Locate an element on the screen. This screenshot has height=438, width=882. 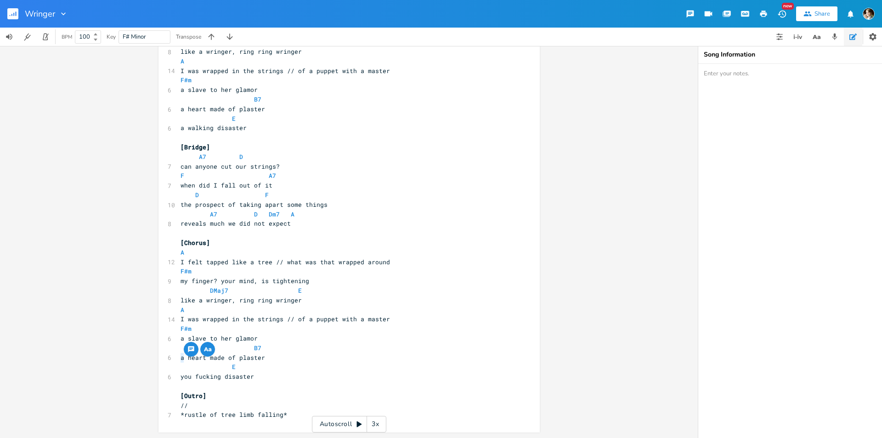
span: when did I fall out of it is located at coordinates (227, 185).